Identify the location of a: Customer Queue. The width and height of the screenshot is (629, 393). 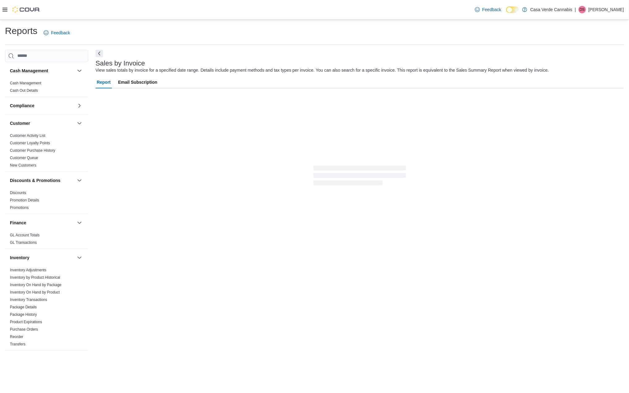
(24, 158).